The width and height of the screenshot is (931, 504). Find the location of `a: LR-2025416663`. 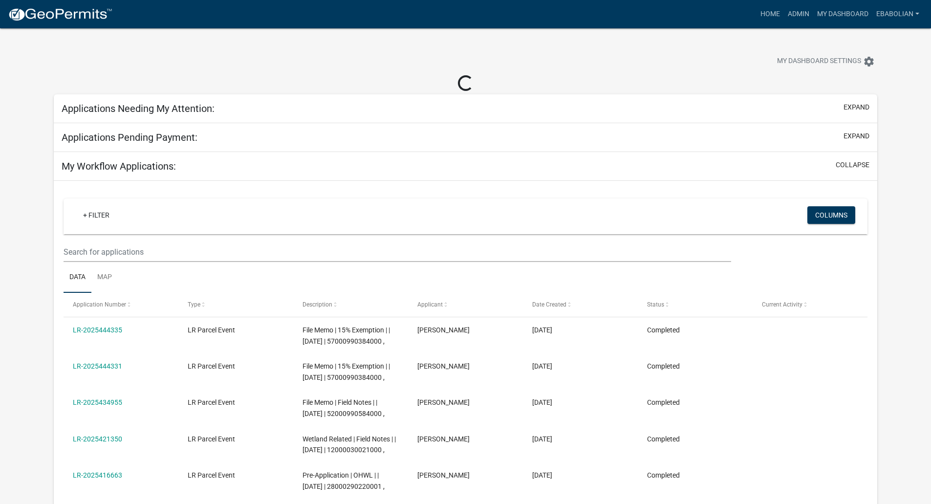

a: LR-2025416663 is located at coordinates (97, 475).